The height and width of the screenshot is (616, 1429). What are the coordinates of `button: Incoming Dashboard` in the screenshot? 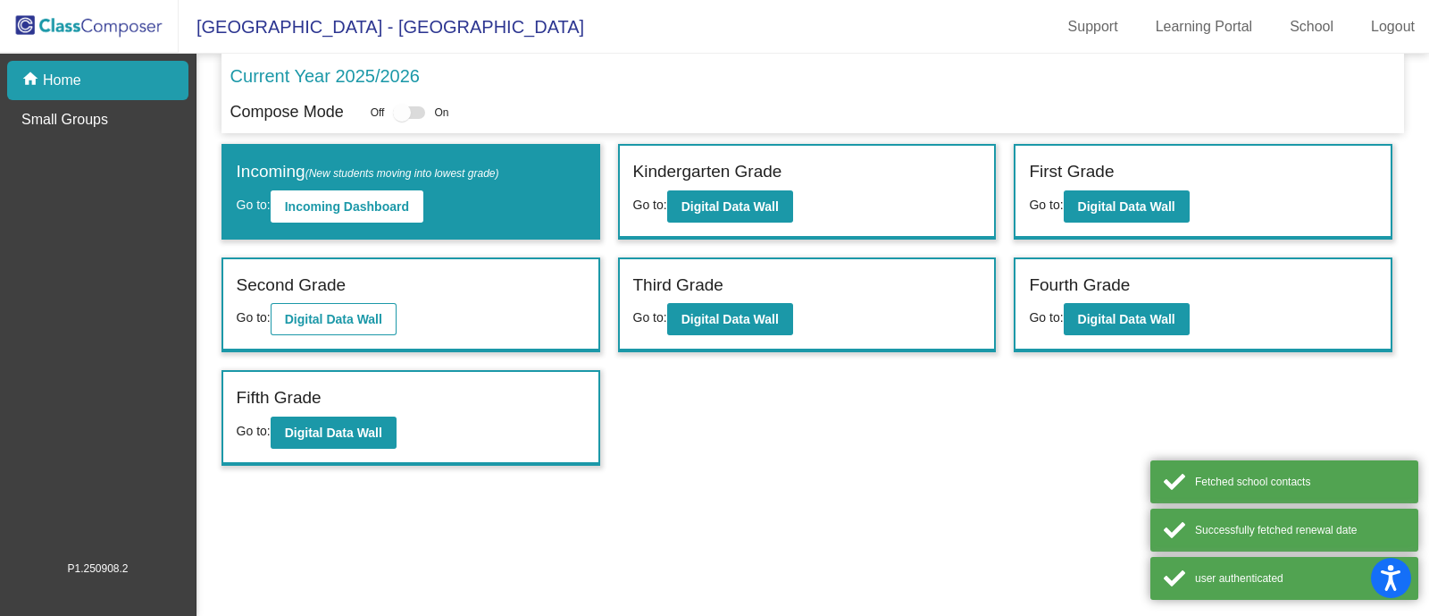 It's located at (347, 206).